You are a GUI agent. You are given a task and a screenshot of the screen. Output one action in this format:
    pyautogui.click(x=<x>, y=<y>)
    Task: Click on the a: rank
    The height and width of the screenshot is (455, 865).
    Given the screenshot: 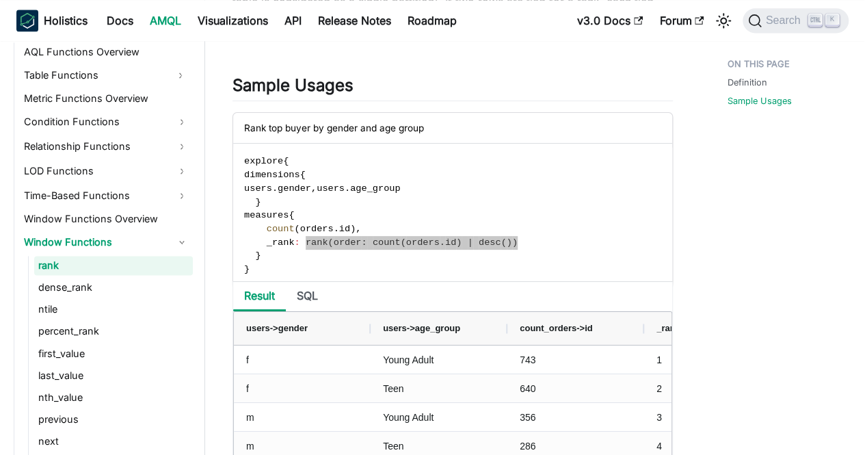 What is the action you would take?
    pyautogui.click(x=114, y=265)
    